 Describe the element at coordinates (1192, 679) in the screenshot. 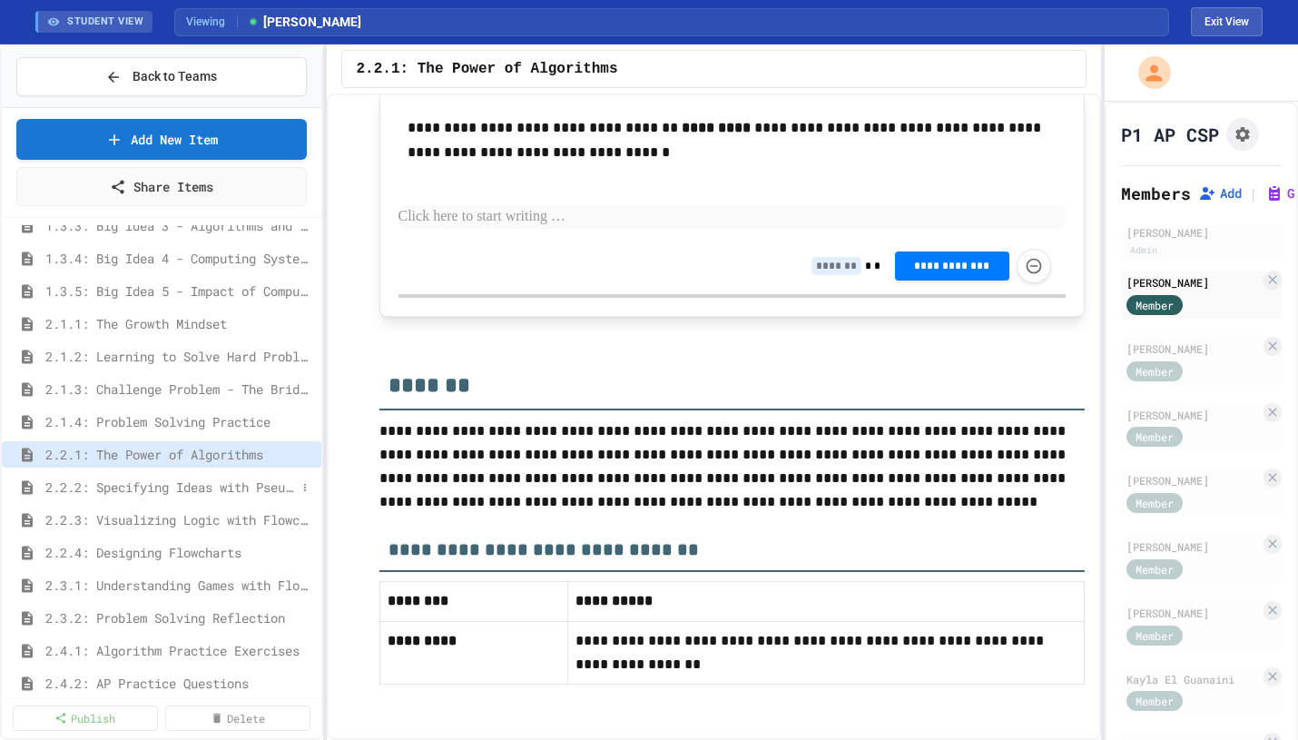

I see `div: Kayla El Guanaini` at that location.